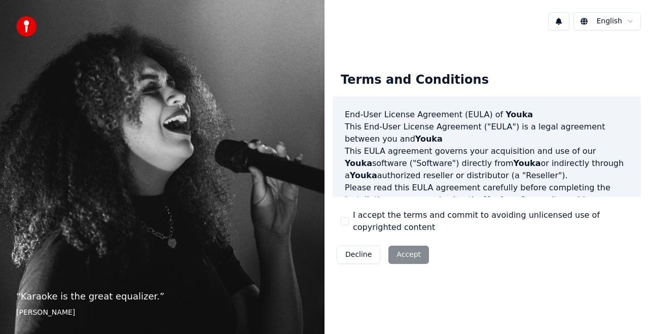 The image size is (649, 334). Describe the element at coordinates (415, 80) in the screenshot. I see `div: Terms and Conditions` at that location.